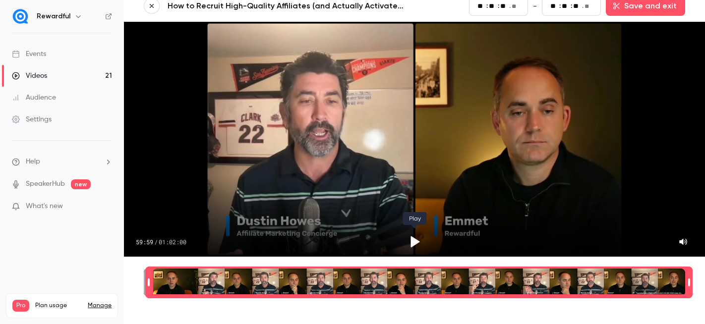  Describe the element at coordinates (21, 306) in the screenshot. I see `span: Pro` at that location.